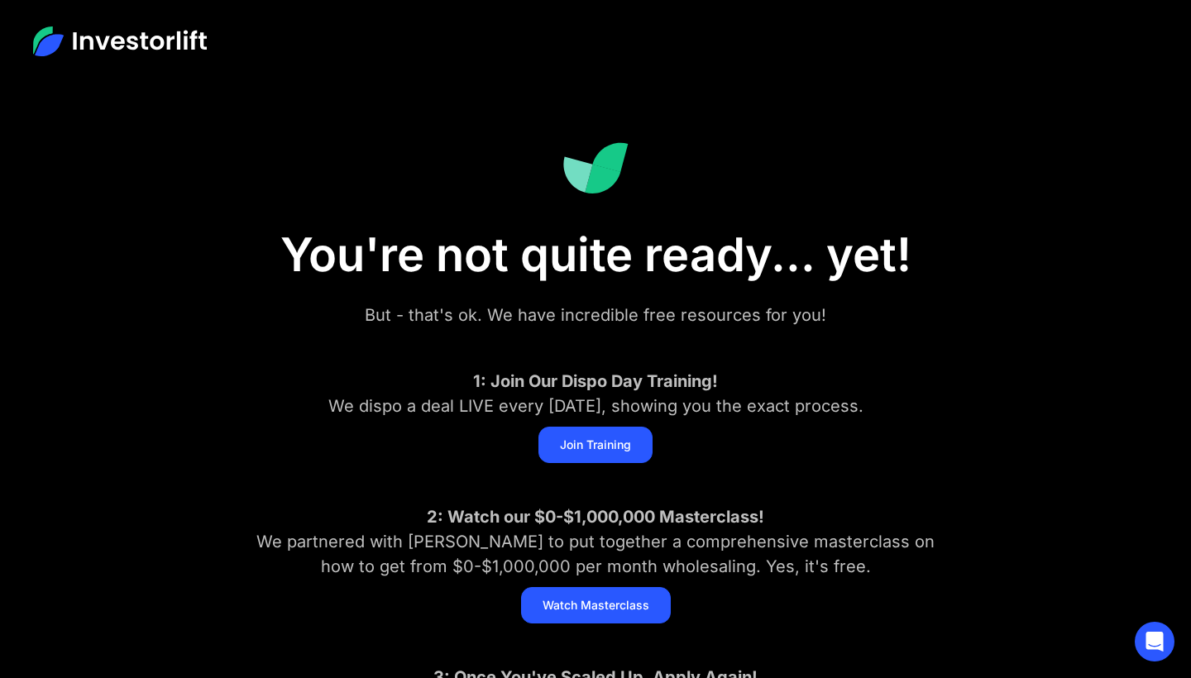 Image resolution: width=1191 pixels, height=678 pixels. What do you see at coordinates (595, 605) in the screenshot?
I see `a: Watch Masterclass` at bounding box center [595, 605].